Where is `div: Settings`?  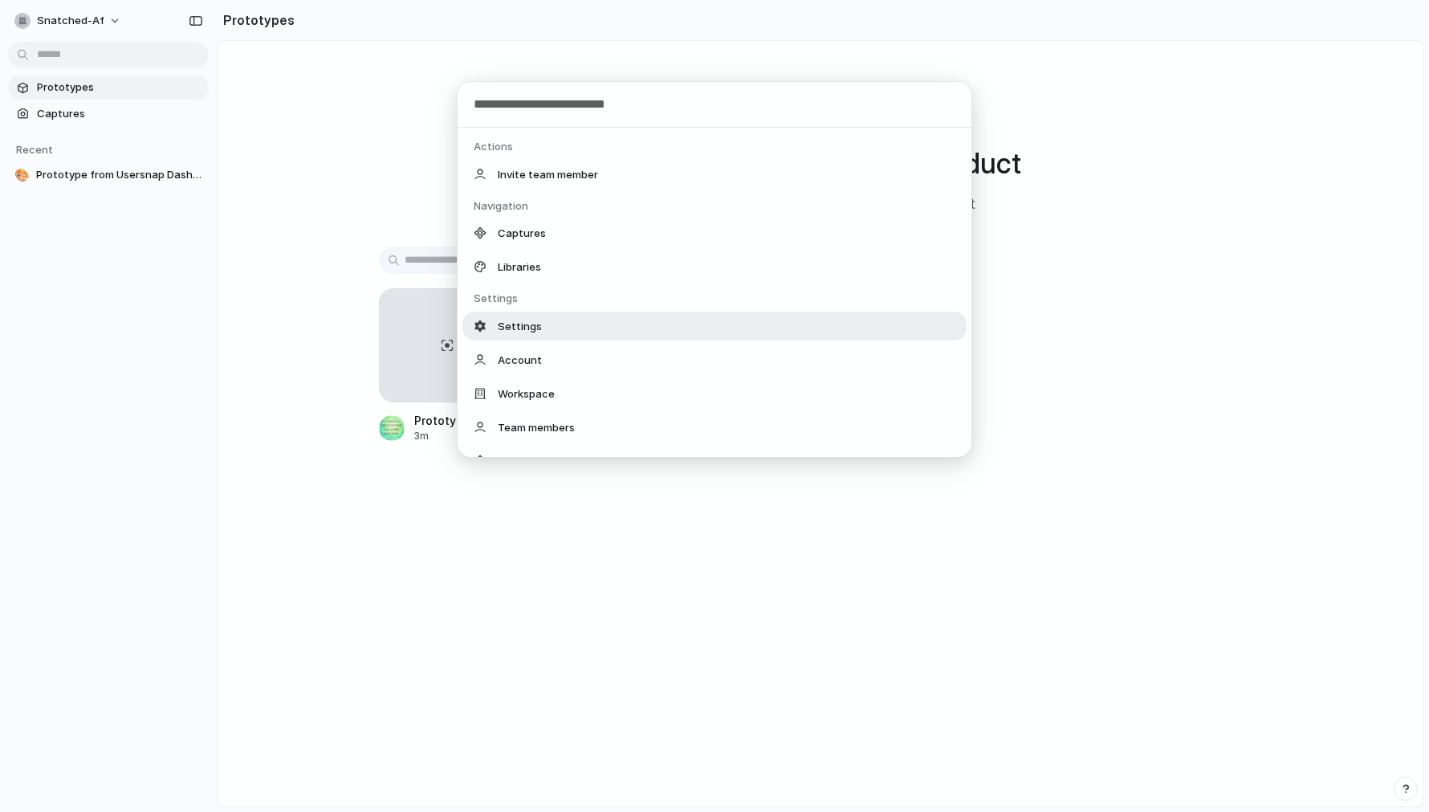 div: Settings is located at coordinates (723, 299).